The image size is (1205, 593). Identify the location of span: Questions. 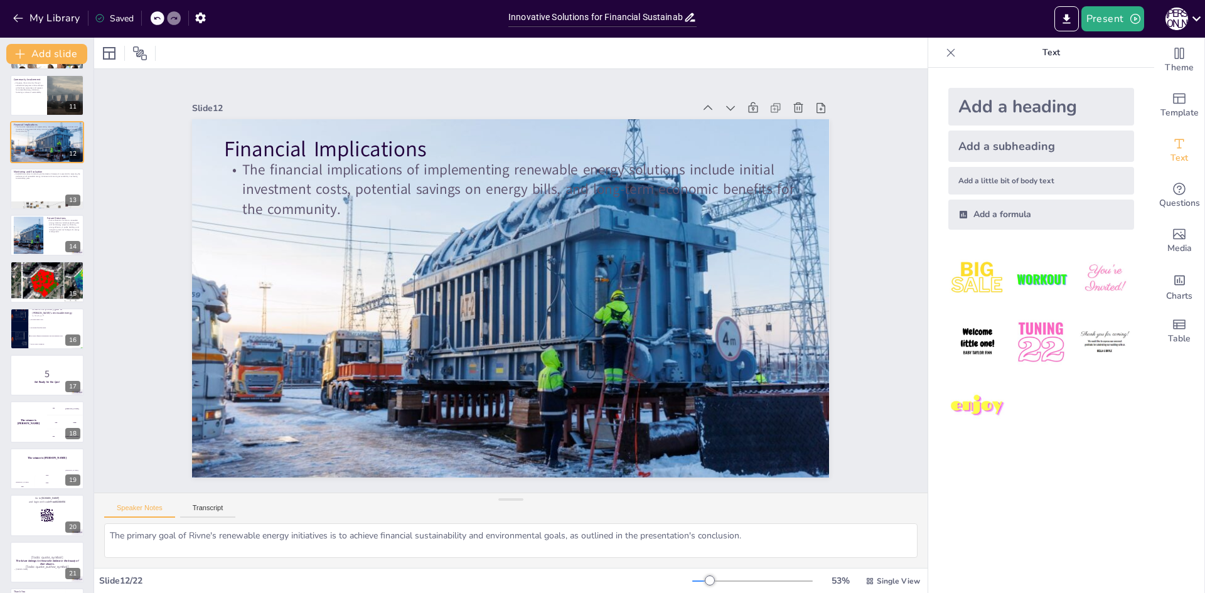
(1180, 203).